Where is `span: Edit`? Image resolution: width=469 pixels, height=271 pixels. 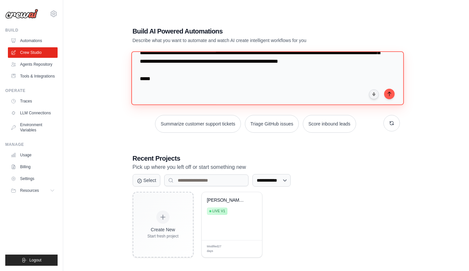
span: Edit is located at coordinates (249, 249).